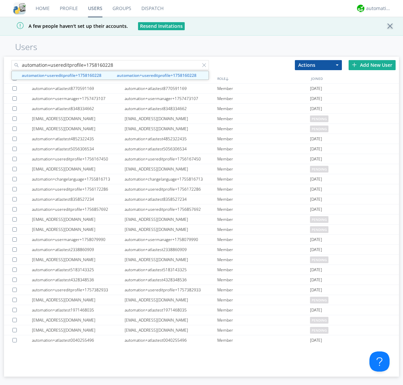  Describe the element at coordinates (19, 8) in the screenshot. I see `img: cddb5a64eb264b2086981ab96f4c1ba7` at that location.